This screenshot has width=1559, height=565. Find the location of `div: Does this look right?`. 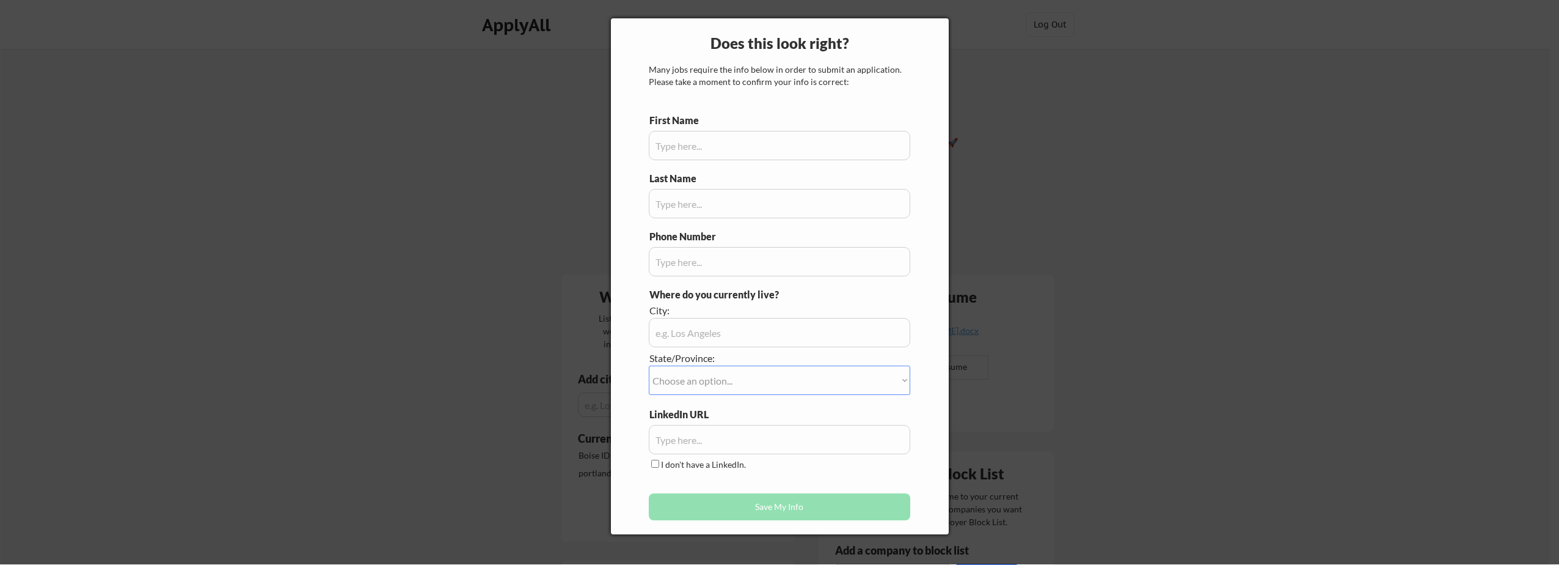

div: Does this look right? is located at coordinates (780, 43).